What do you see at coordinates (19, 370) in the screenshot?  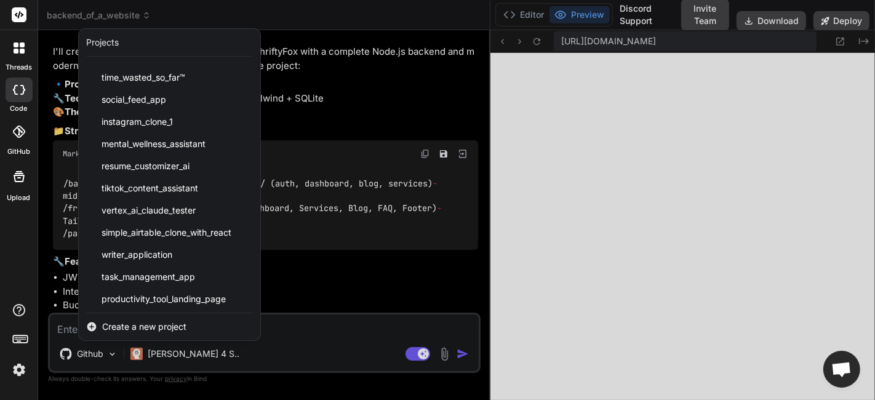 I see `img: settings` at bounding box center [19, 370].